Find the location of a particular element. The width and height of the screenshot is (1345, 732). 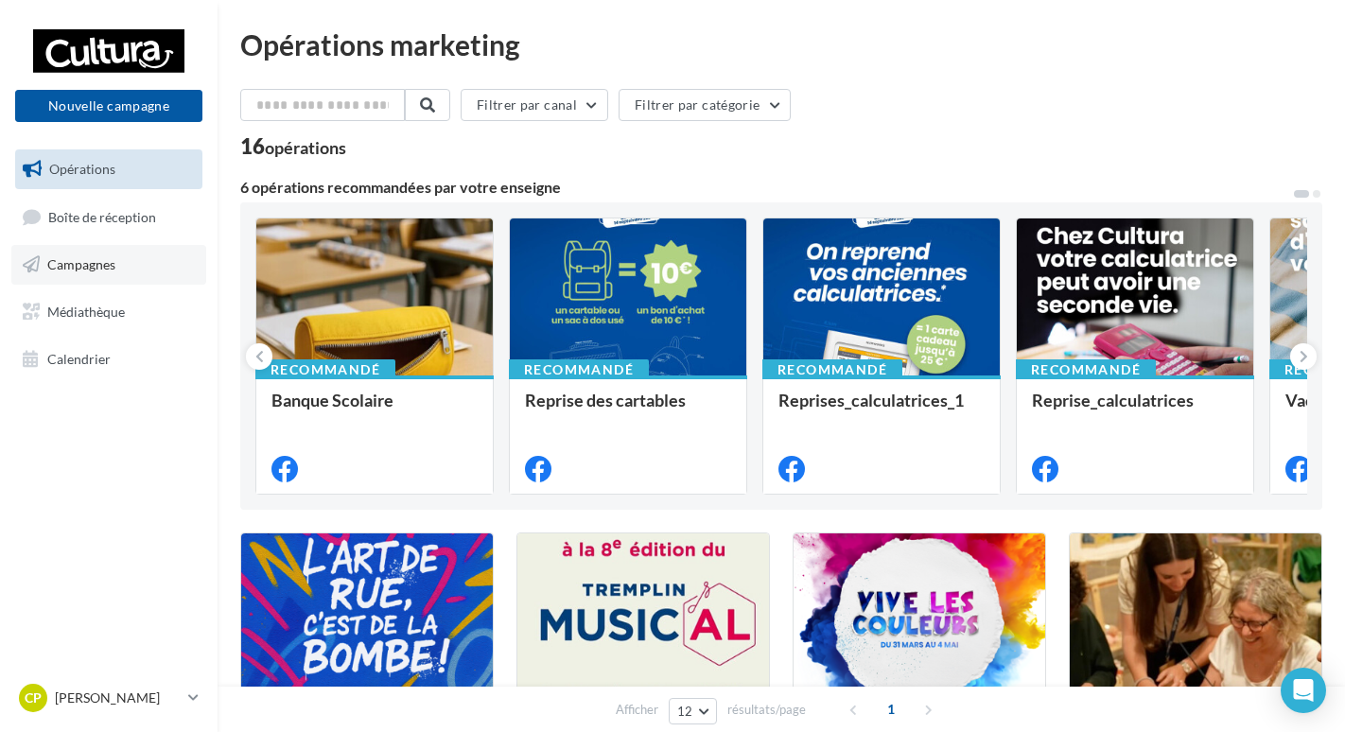

span: CP is located at coordinates (33, 698).